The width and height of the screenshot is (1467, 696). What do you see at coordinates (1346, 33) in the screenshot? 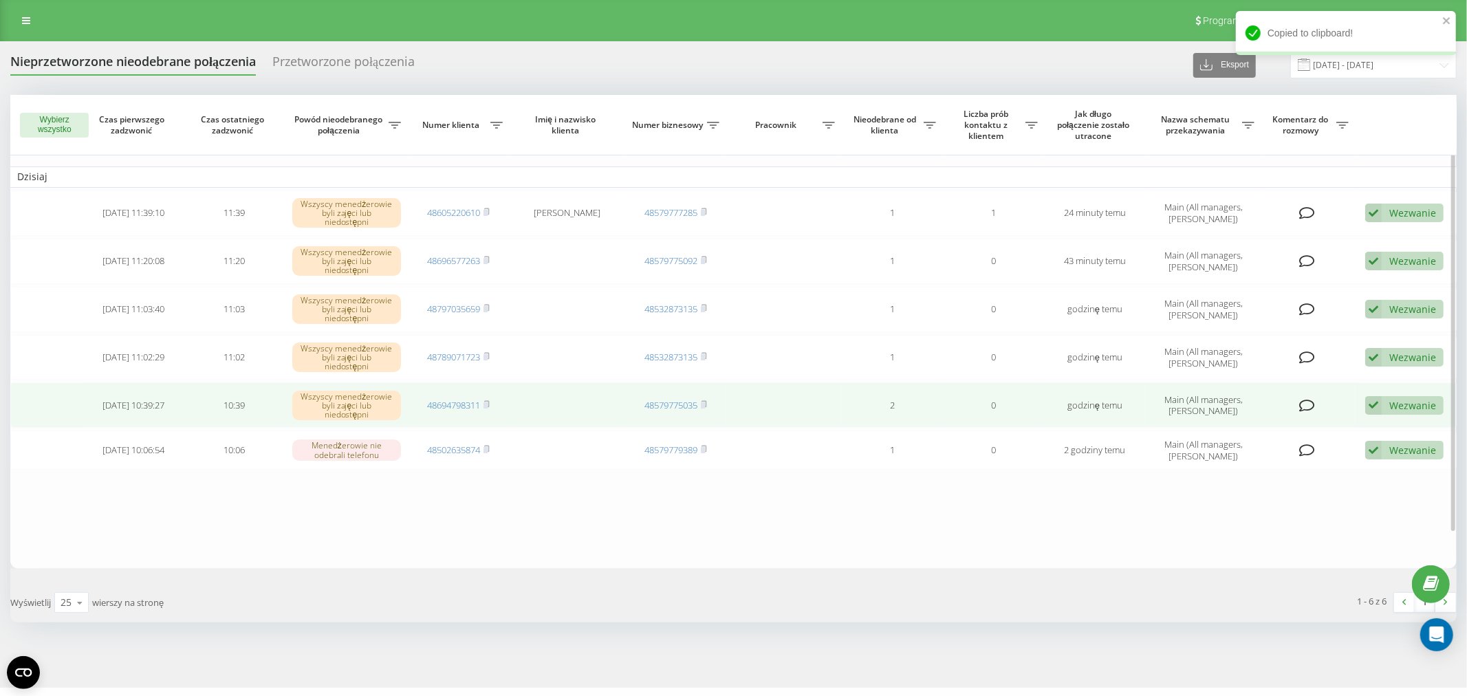
I see `div: Copied to clipboard!` at bounding box center [1346, 33].